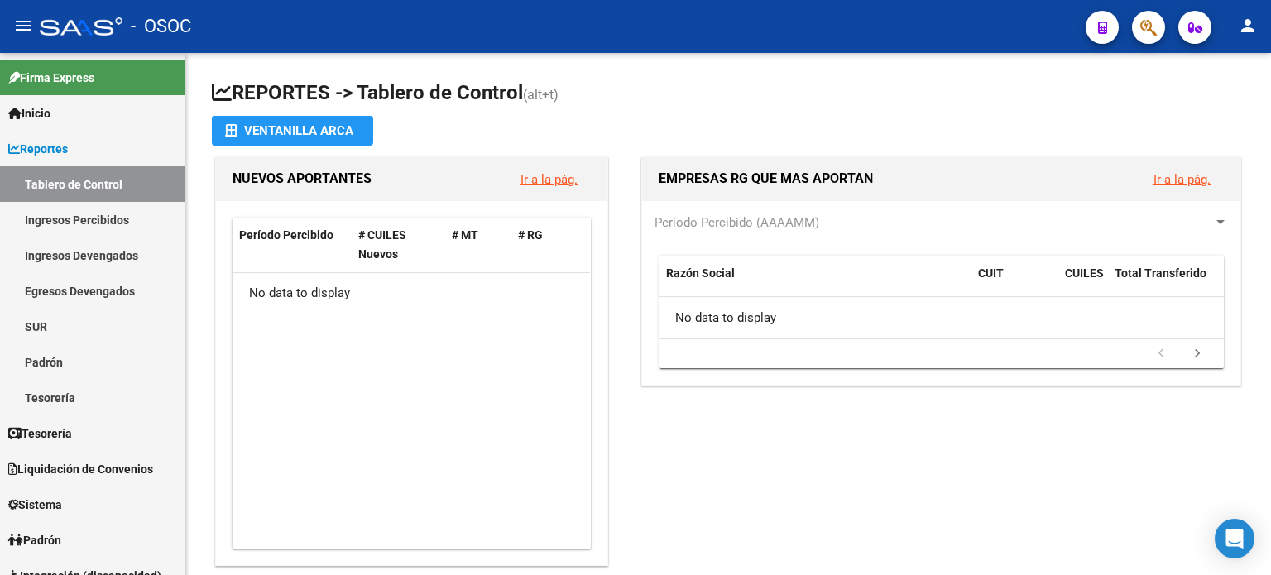 The image size is (1271, 575). What do you see at coordinates (1166, 283) in the screenshot?
I see `datatable-header-cell: Total Transferido` at bounding box center [1166, 283].